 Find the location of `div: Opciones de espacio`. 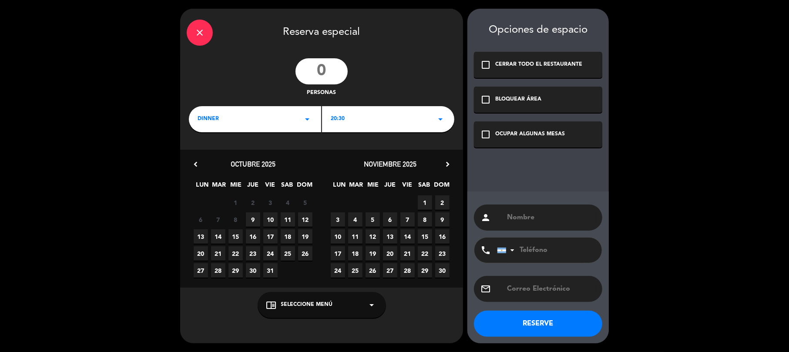

div: Opciones de espacio is located at coordinates (538, 30).